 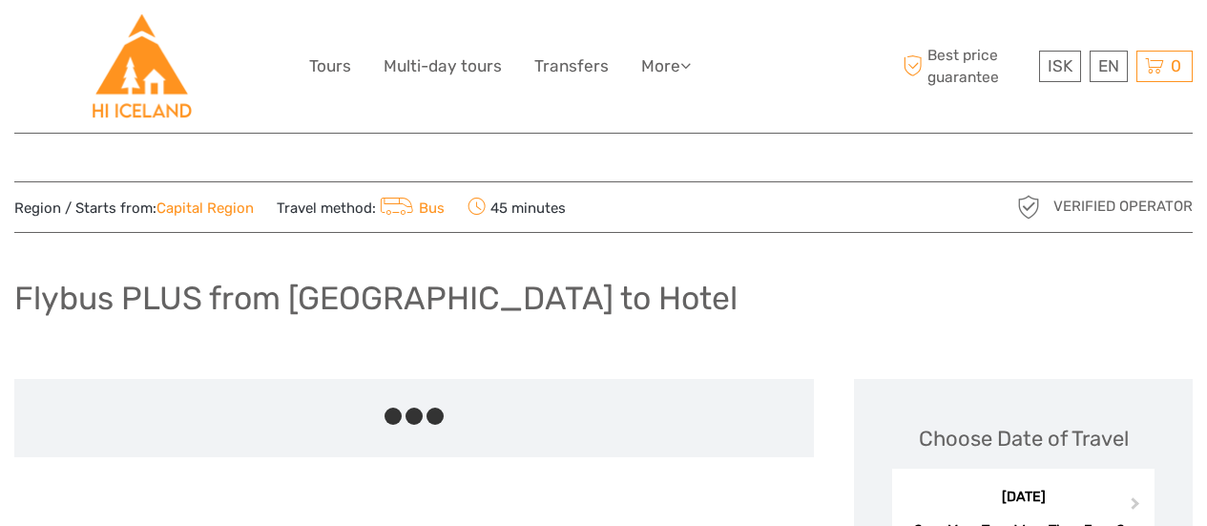 I want to click on a: Multi-day tours, so click(x=443, y=66).